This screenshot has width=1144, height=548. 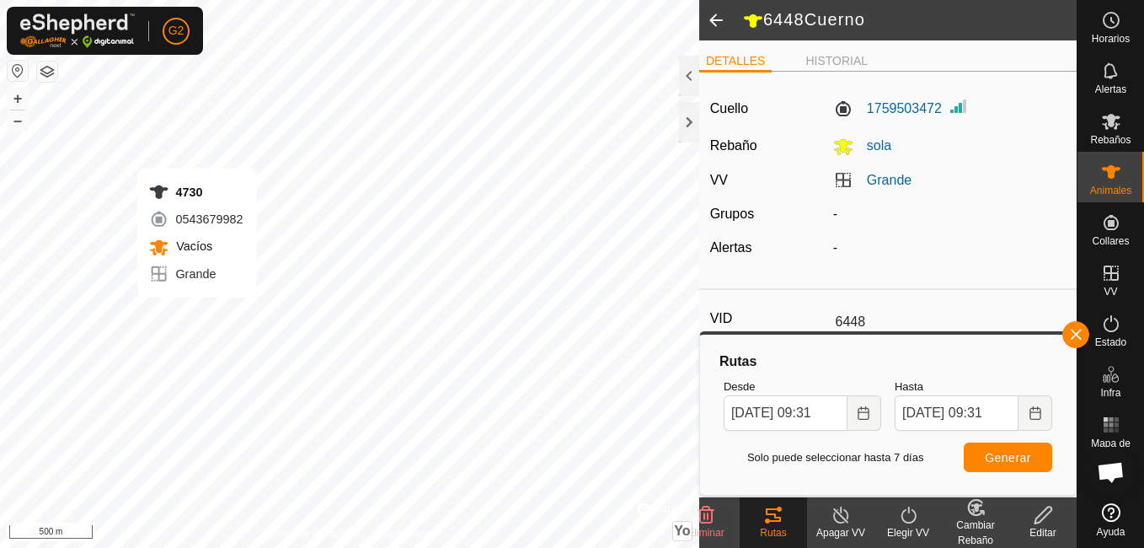 I want to click on span: Yo, so click(x=682, y=530).